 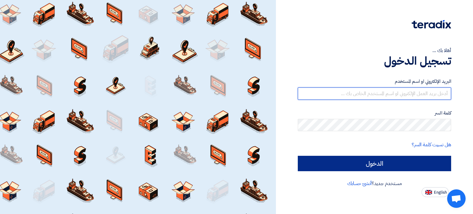 What do you see at coordinates (457, 199) in the screenshot?
I see `div: Open chat` at bounding box center [457, 199].